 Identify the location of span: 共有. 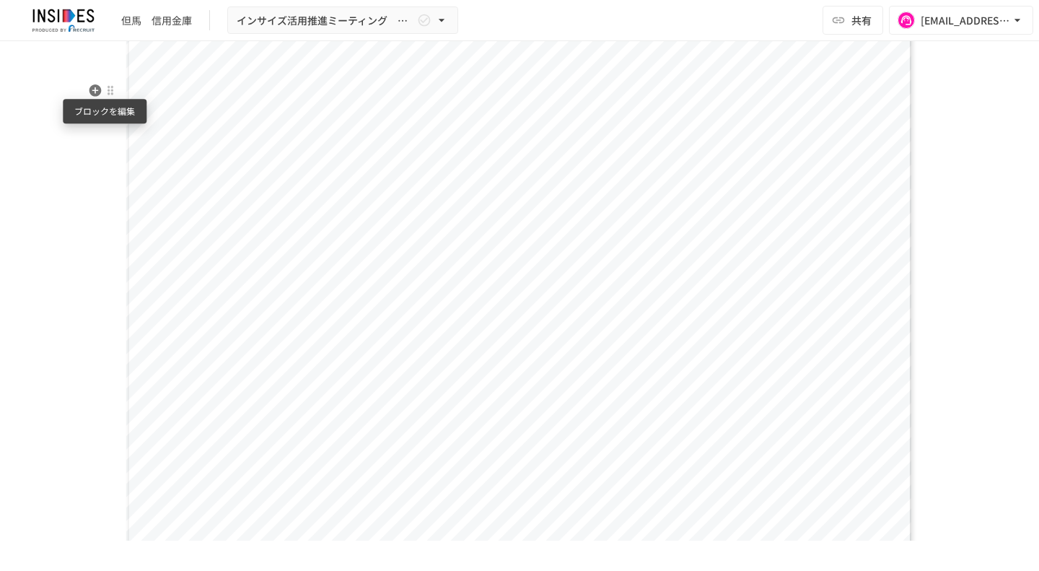
(862, 20).